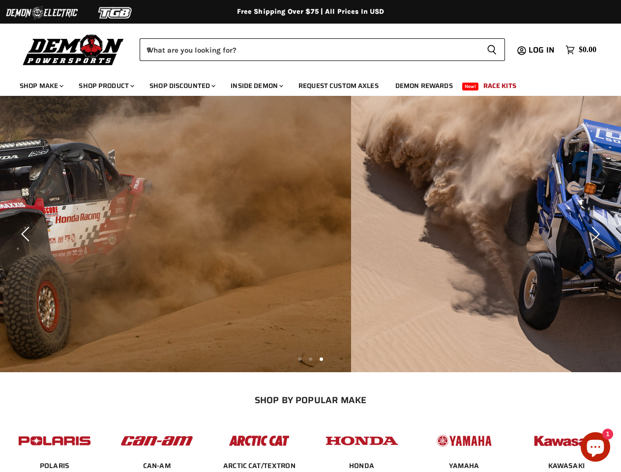 The image size is (621, 472). Describe the element at coordinates (362, 466) in the screenshot. I see `a: HONDA` at that location.